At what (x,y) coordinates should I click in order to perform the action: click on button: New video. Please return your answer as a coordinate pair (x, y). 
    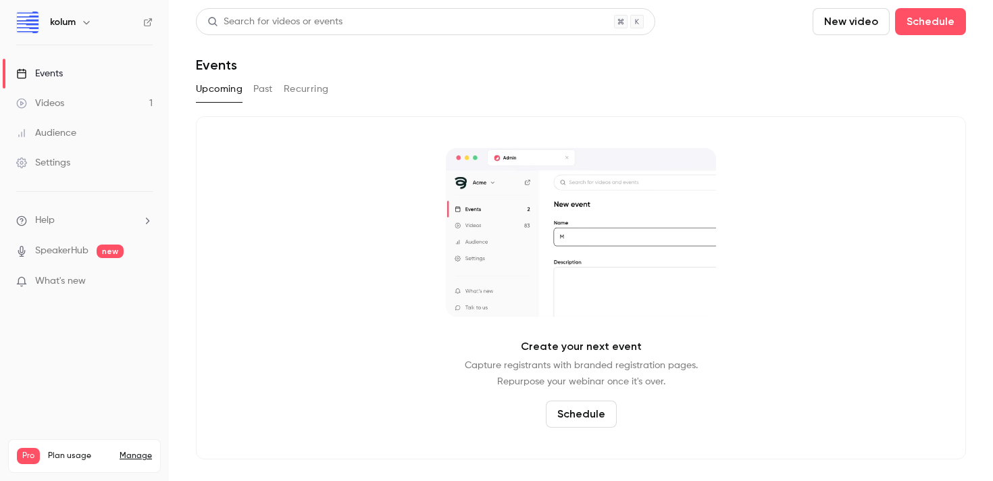
    Looking at the image, I should click on (851, 22).